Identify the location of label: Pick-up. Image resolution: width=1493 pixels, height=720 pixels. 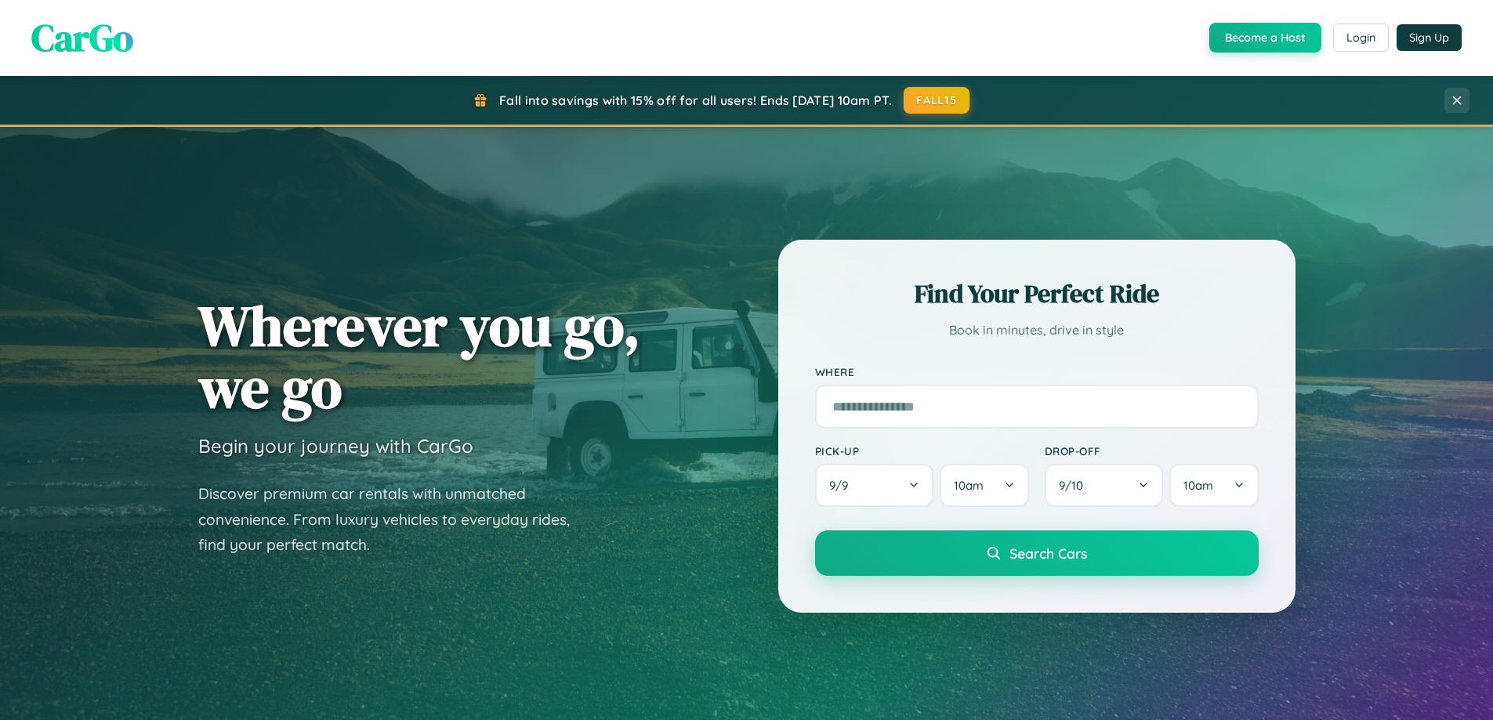
(922, 451).